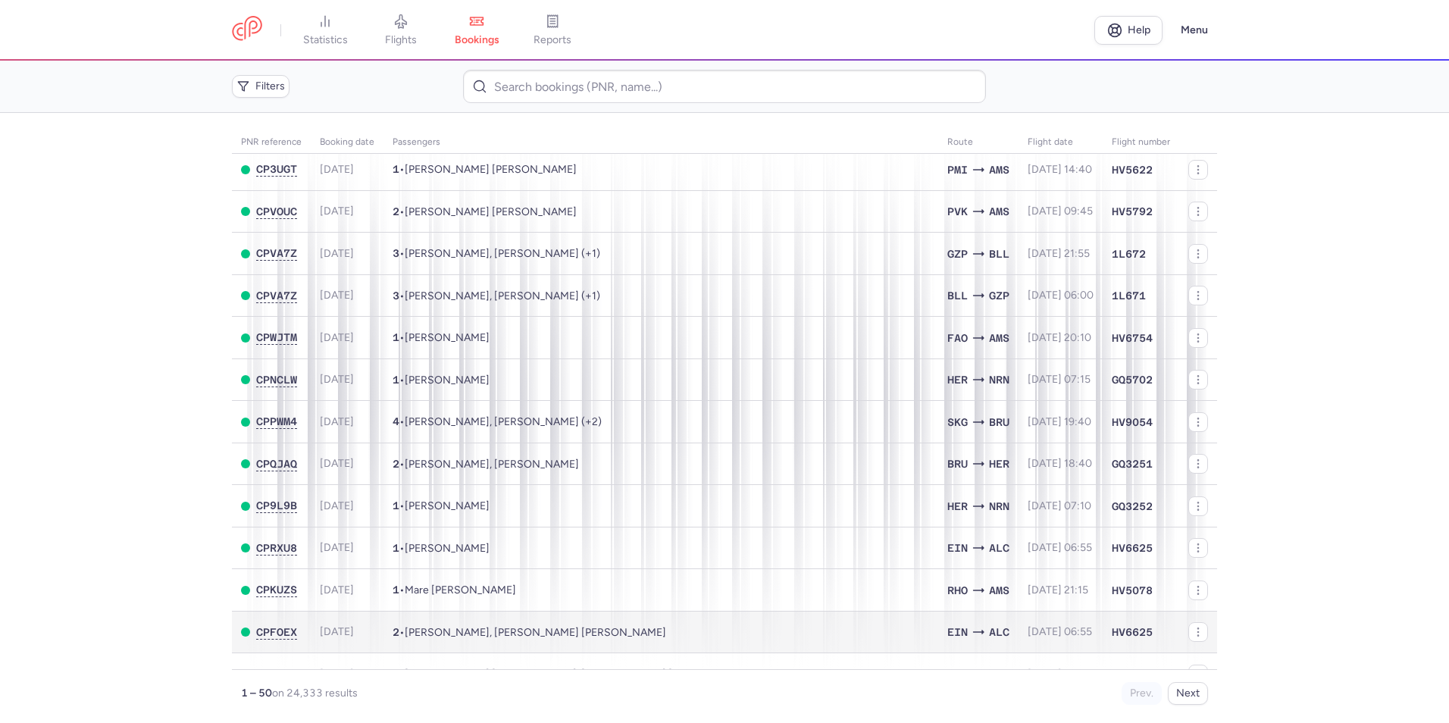 Image resolution: width=1449 pixels, height=723 pixels. I want to click on span: HV5078, so click(1132, 591).